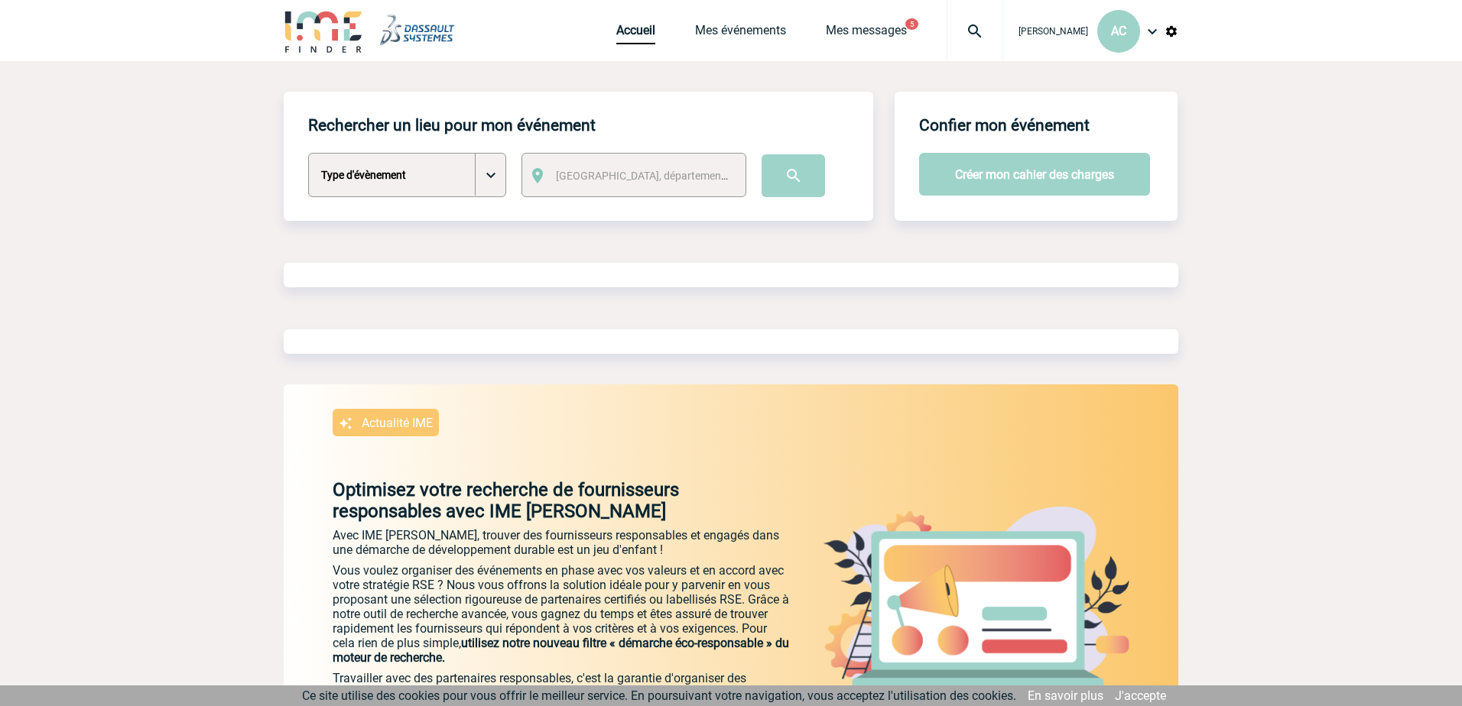 Image resolution: width=1462 pixels, height=706 pixels. Describe the element at coordinates (1065, 696) in the screenshot. I see `a: En savoir plus` at that location.